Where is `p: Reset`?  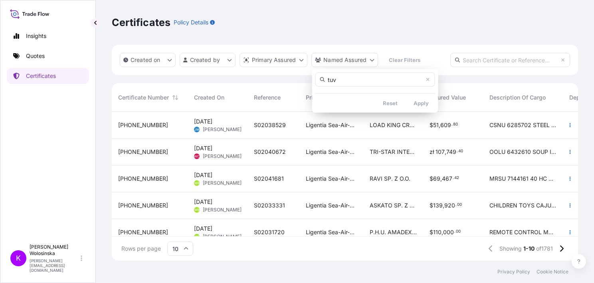 p: Reset is located at coordinates (390, 103).